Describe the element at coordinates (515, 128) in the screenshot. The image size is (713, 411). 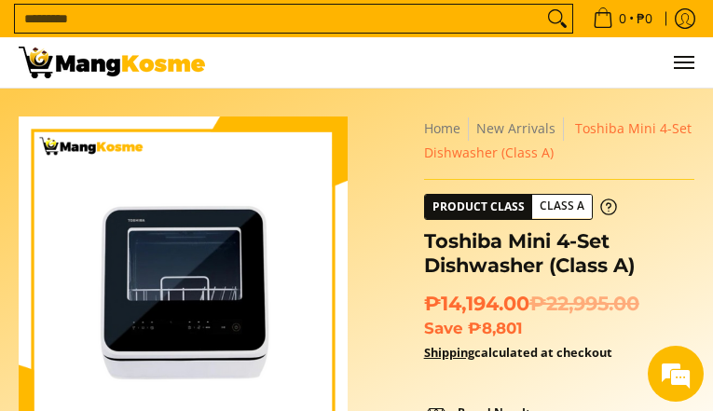
I see `a: New Arrivals` at that location.